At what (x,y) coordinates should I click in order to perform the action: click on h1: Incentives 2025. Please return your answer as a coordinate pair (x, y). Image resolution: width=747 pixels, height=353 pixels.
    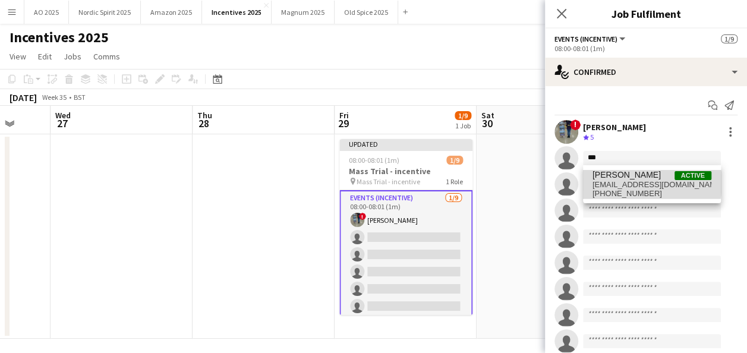
    Looking at the image, I should click on (59, 37).